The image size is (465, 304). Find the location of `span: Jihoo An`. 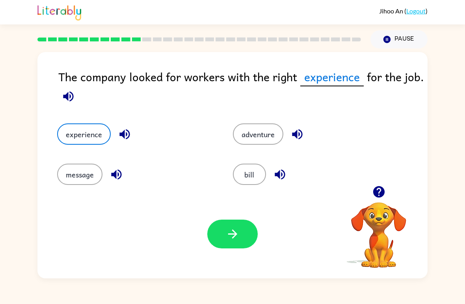

span: Jihoo An is located at coordinates (392, 11).